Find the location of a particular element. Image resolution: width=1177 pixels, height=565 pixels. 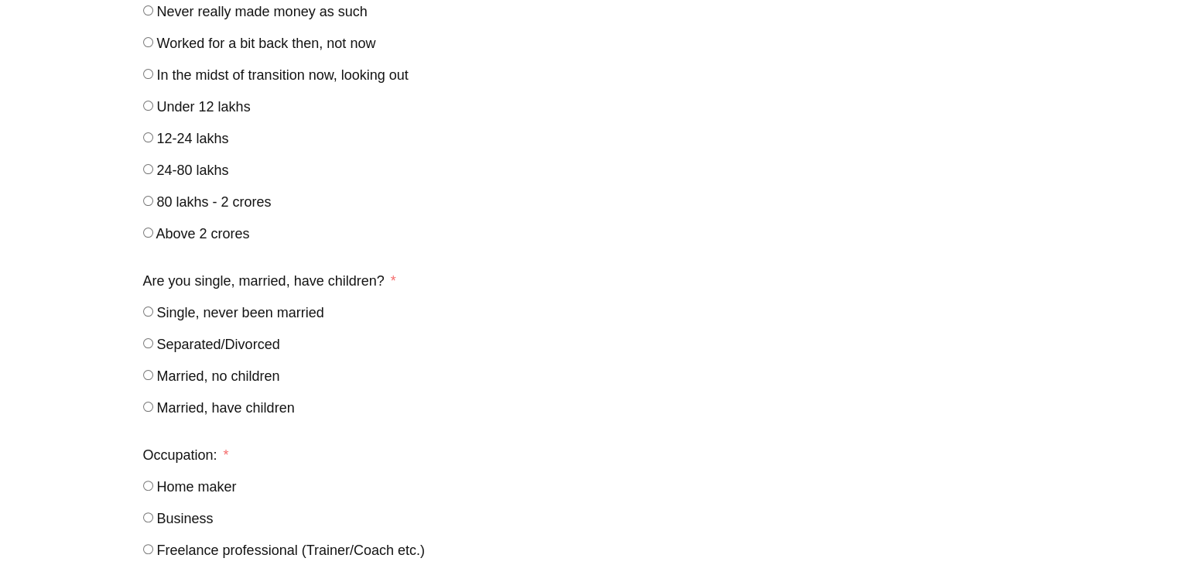

span: Home maker is located at coordinates (196, 487).